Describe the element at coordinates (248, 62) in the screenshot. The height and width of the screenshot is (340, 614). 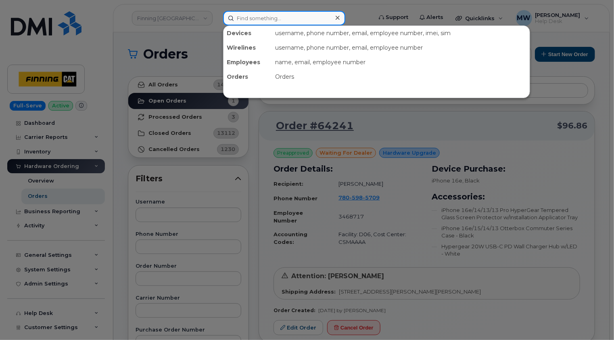
I see `div: Employees` at that location.